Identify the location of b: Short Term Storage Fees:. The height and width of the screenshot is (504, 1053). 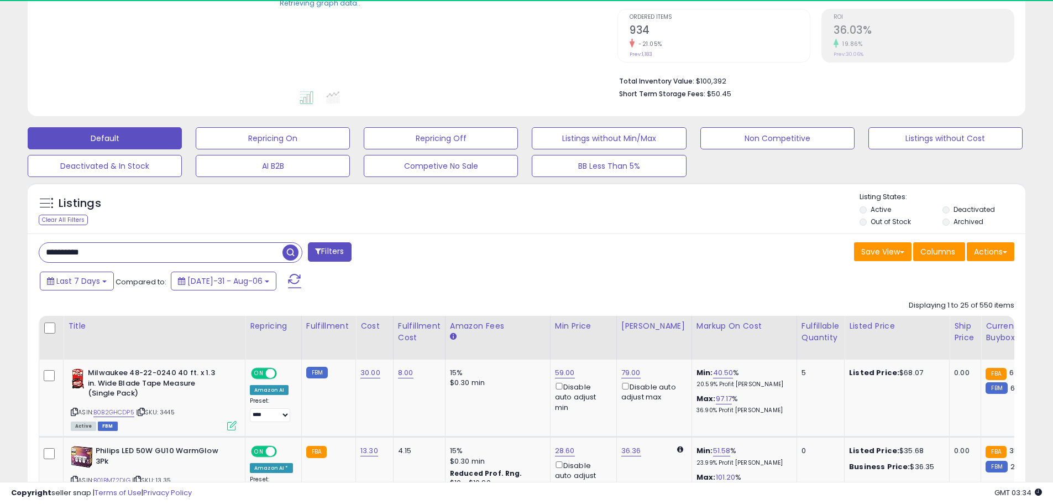
(662, 93).